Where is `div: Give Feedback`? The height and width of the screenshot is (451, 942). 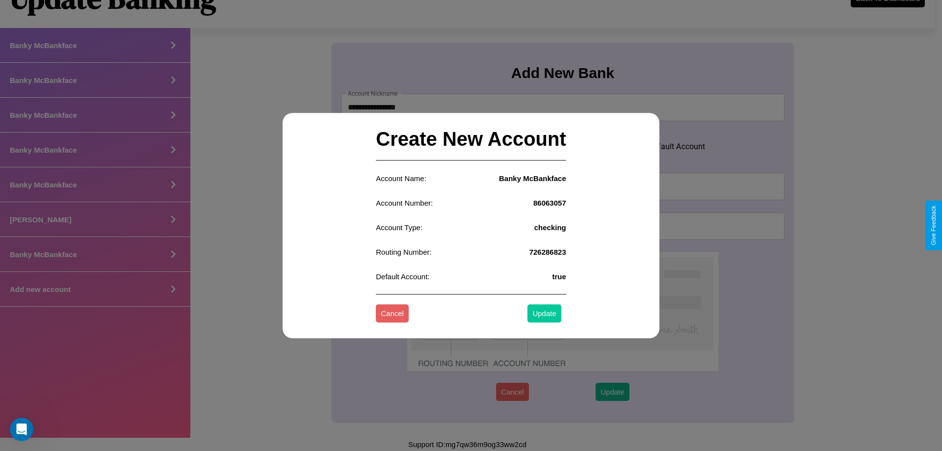
div: Give Feedback is located at coordinates (933, 225).